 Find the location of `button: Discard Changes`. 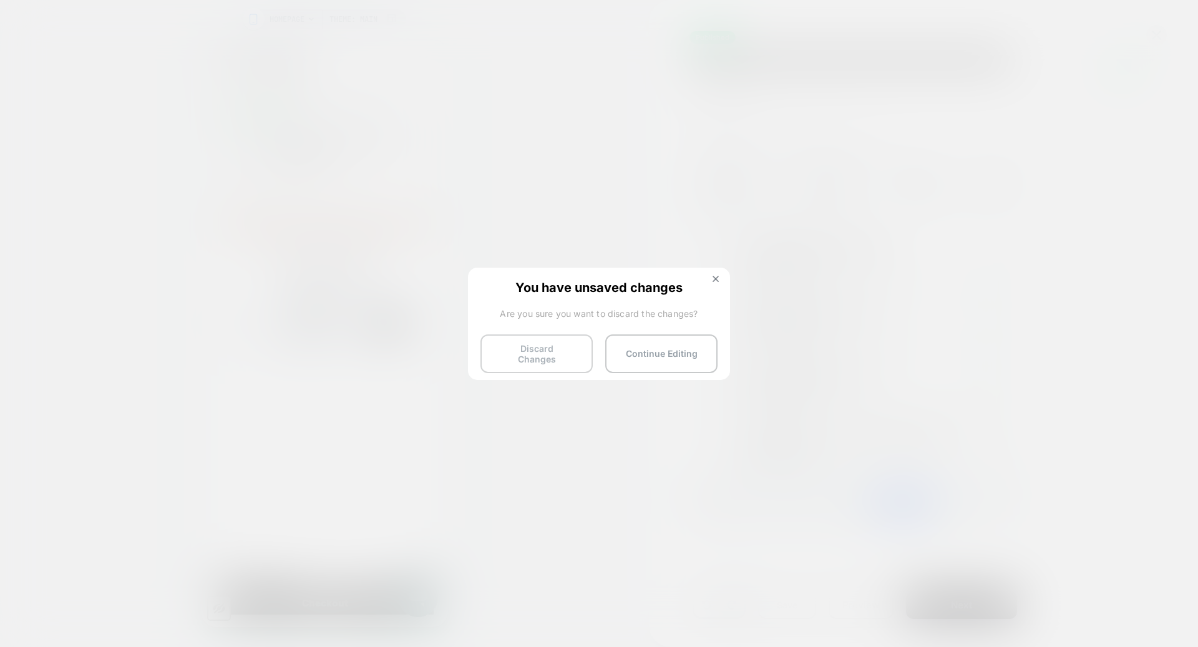

button: Discard Changes is located at coordinates (536, 354).